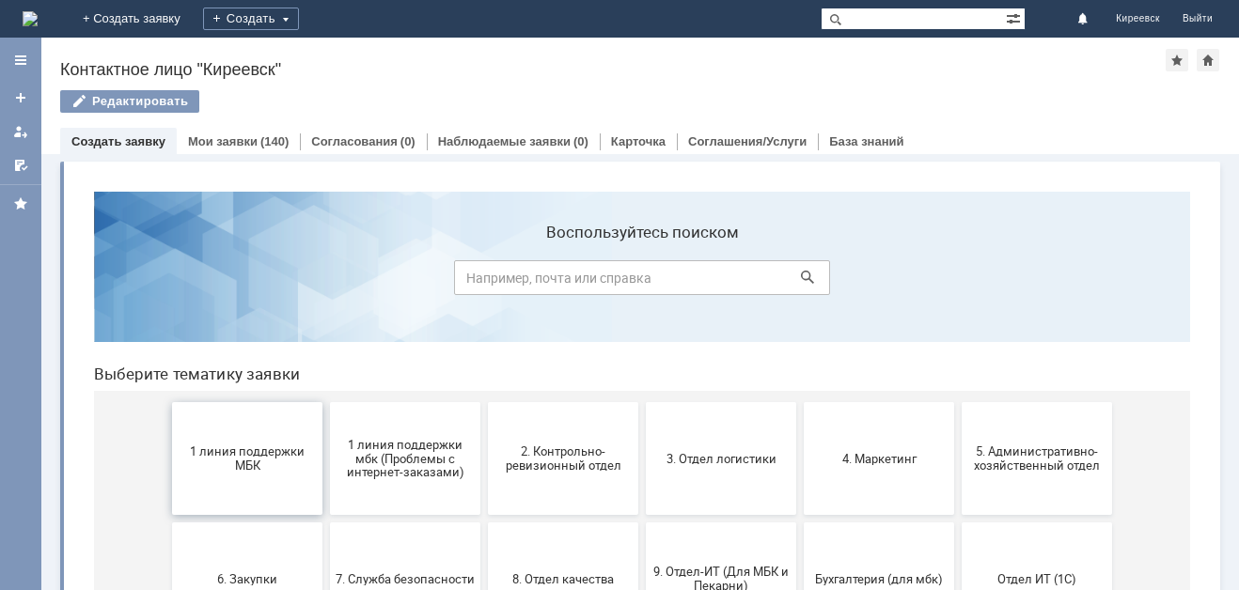 The width and height of the screenshot is (1239, 590). What do you see at coordinates (326, 402) in the screenshot?
I see `button: 7. Служба безопасности` at bounding box center [326, 402].